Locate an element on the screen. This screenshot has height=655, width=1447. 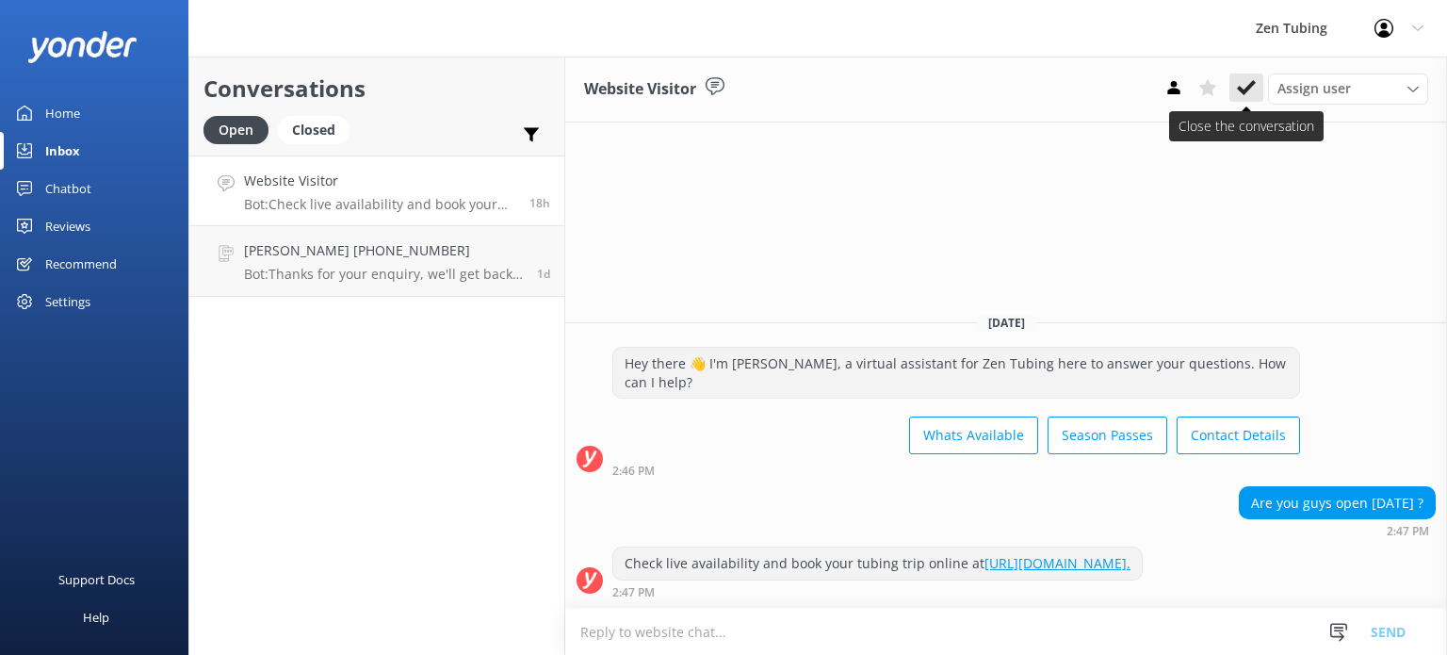
h3: Website Visitor is located at coordinates (640, 90).